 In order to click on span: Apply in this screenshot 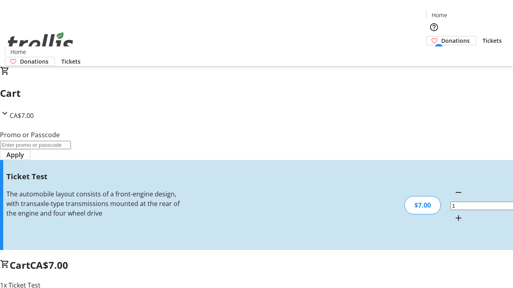, I will do `click(15, 155)`.